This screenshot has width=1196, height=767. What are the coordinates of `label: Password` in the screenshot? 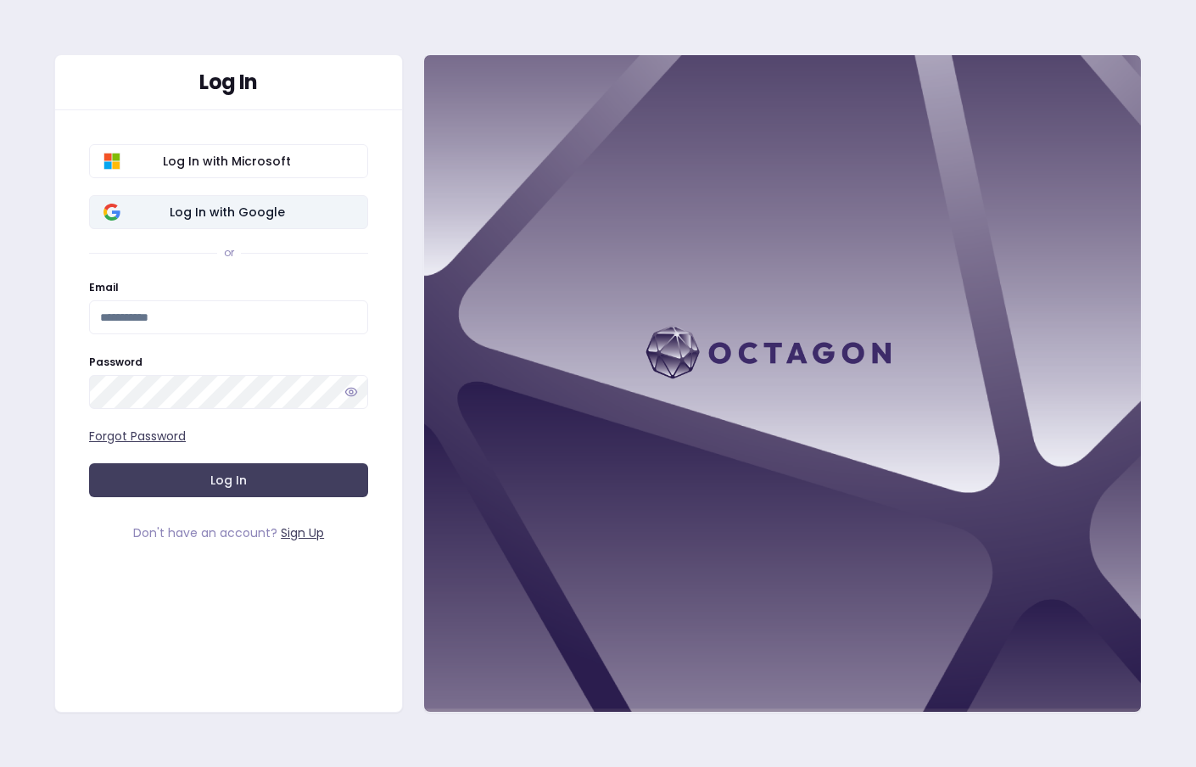 It's located at (115, 361).